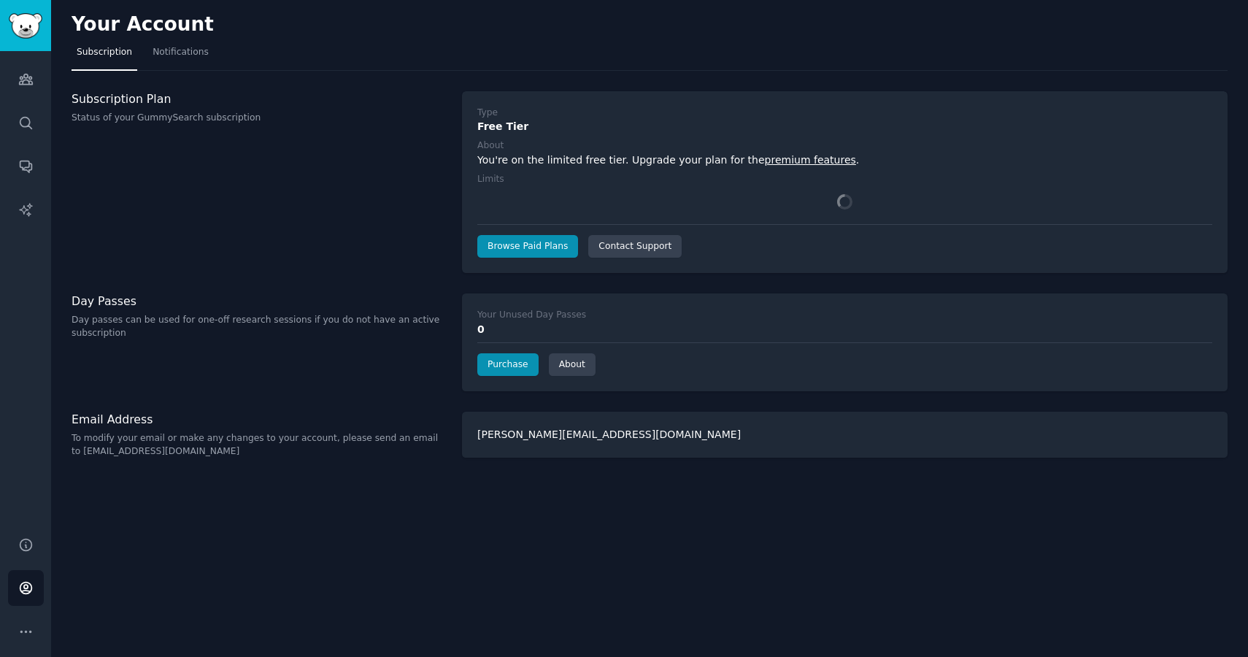 Image resolution: width=1248 pixels, height=657 pixels. Describe the element at coordinates (531, 315) in the screenshot. I see `div: Your Unused Day Passes` at that location.